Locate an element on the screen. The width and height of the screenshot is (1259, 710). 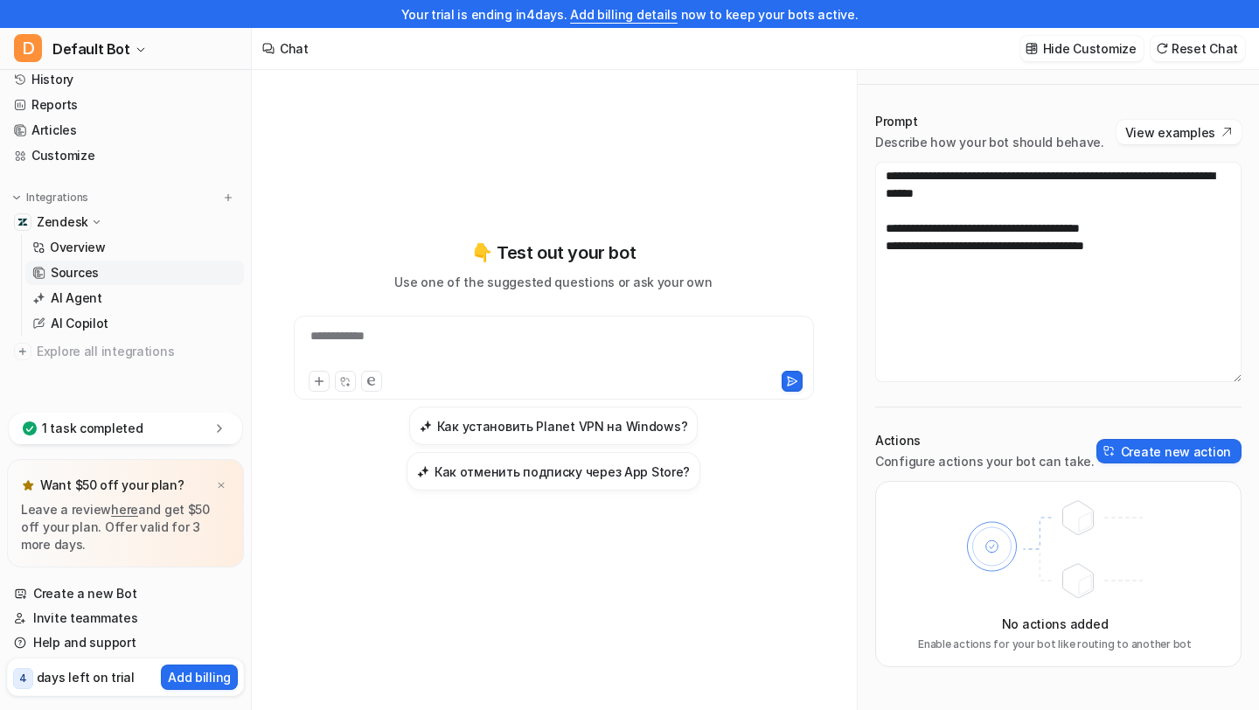
img: explore all integrations is located at coordinates (23, 352).